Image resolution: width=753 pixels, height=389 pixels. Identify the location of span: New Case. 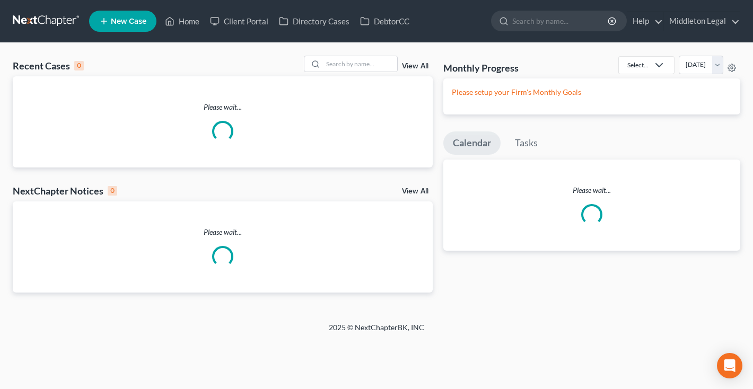
(128, 21).